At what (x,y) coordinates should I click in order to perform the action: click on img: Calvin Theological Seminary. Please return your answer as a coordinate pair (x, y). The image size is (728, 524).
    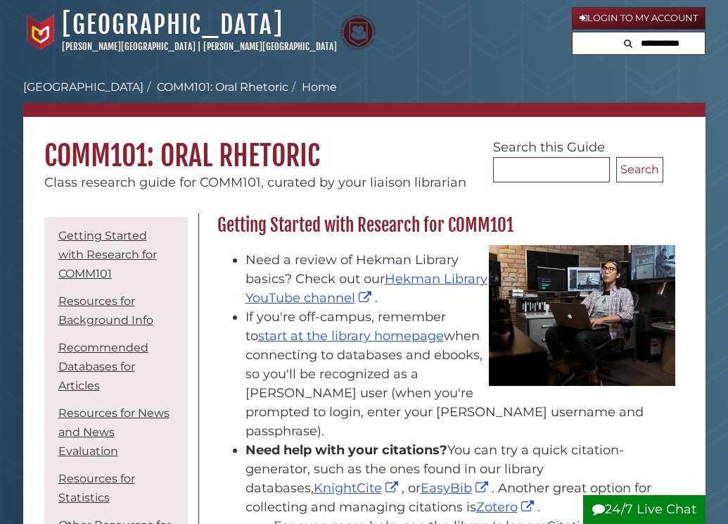
    Looking at the image, I should click on (358, 32).